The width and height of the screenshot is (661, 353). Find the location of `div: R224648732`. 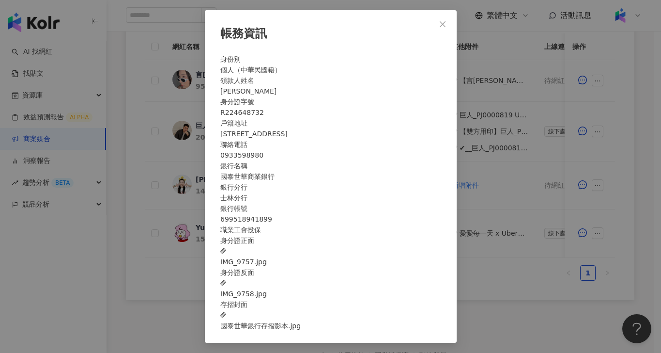

div: R224648732 is located at coordinates (331, 112).